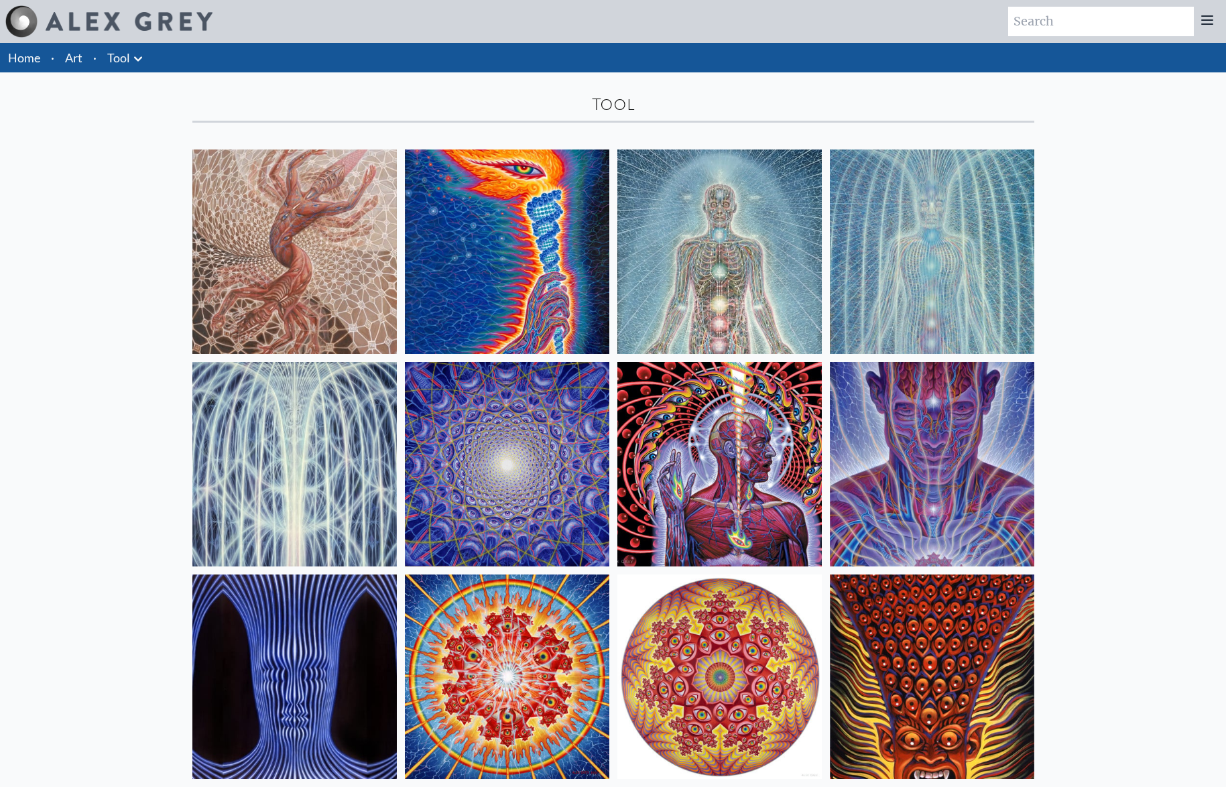  I want to click on a: Home, so click(24, 58).